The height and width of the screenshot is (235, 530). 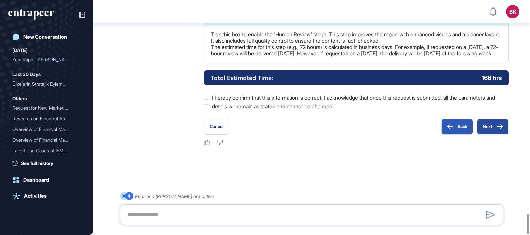 What do you see at coordinates (47, 60) in the screenshot?
I see `div: Yeni Rapor Talebi` at bounding box center [47, 60].